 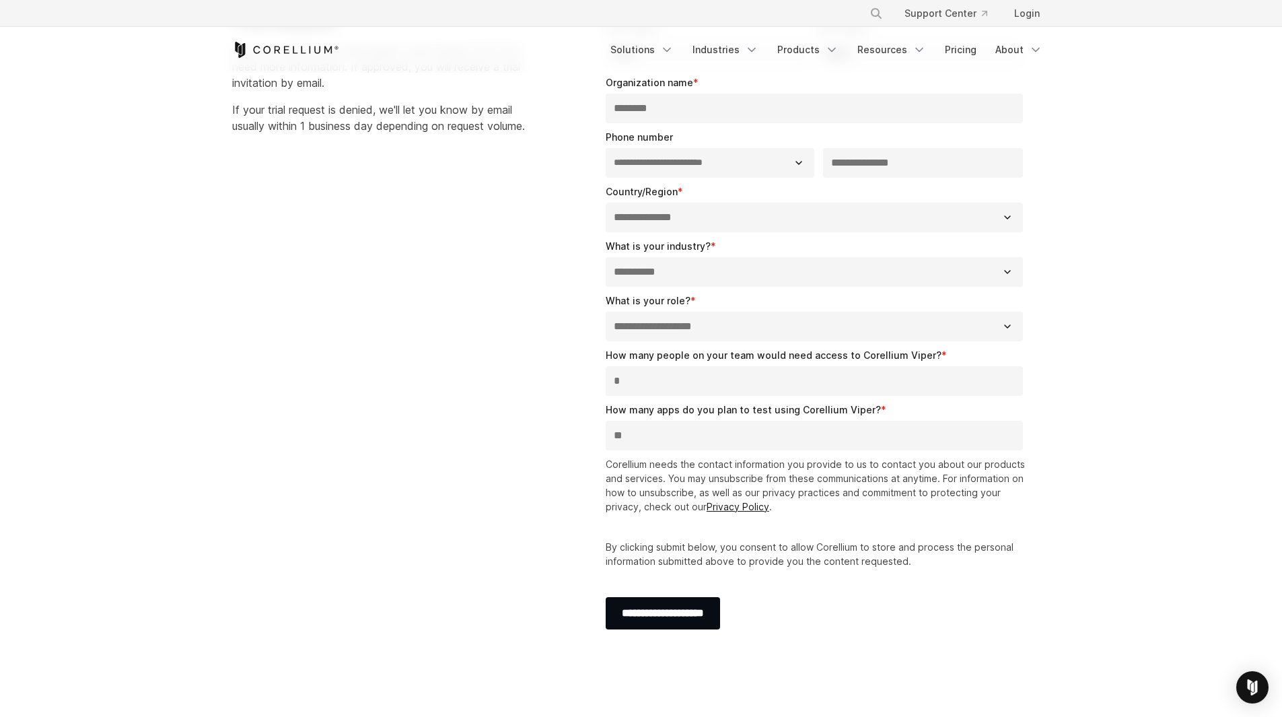 What do you see at coordinates (743, 409) in the screenshot?
I see `span: How many apps do you plan to test using Corellium Viper?` at bounding box center [743, 409].